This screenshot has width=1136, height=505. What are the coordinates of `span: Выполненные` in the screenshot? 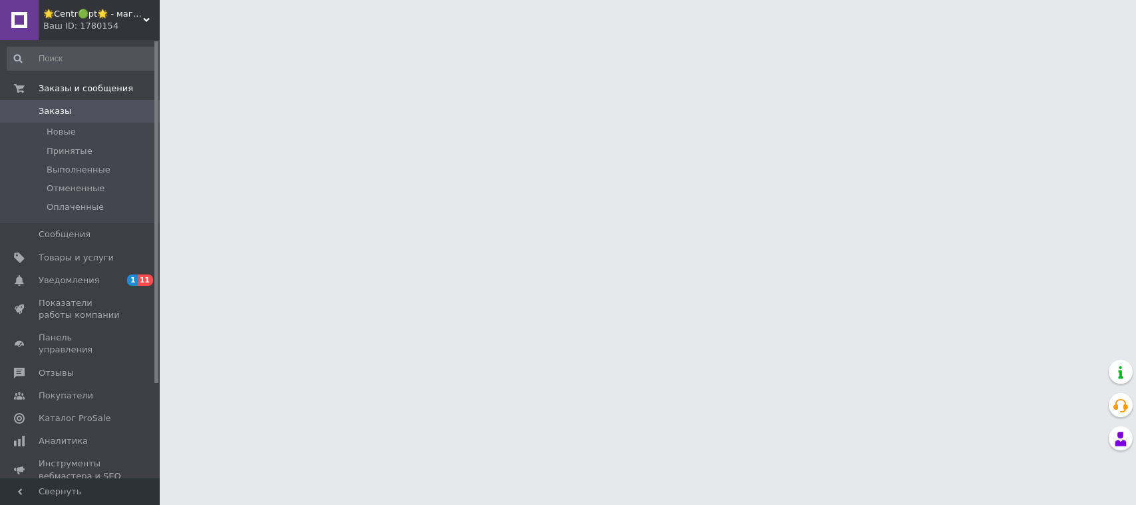 It's located at (79, 170).